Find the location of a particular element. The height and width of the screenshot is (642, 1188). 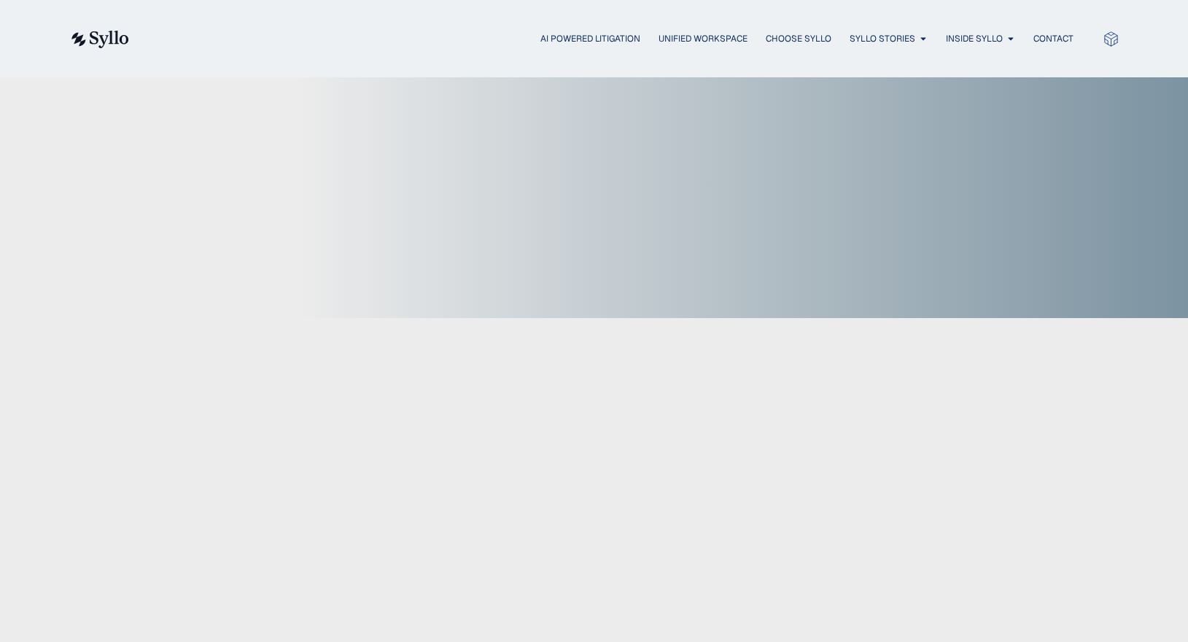

span: Choose Syllo is located at coordinates (798, 39).